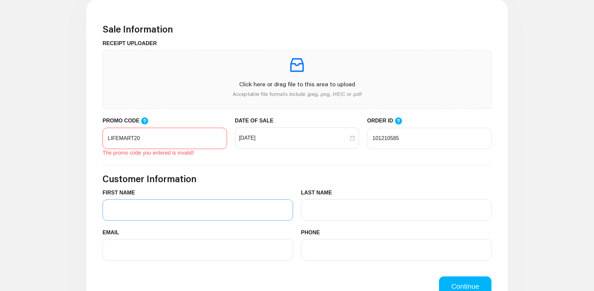  What do you see at coordinates (121, 193) in the screenshot?
I see `label: FIRST NAME` at bounding box center [121, 193].